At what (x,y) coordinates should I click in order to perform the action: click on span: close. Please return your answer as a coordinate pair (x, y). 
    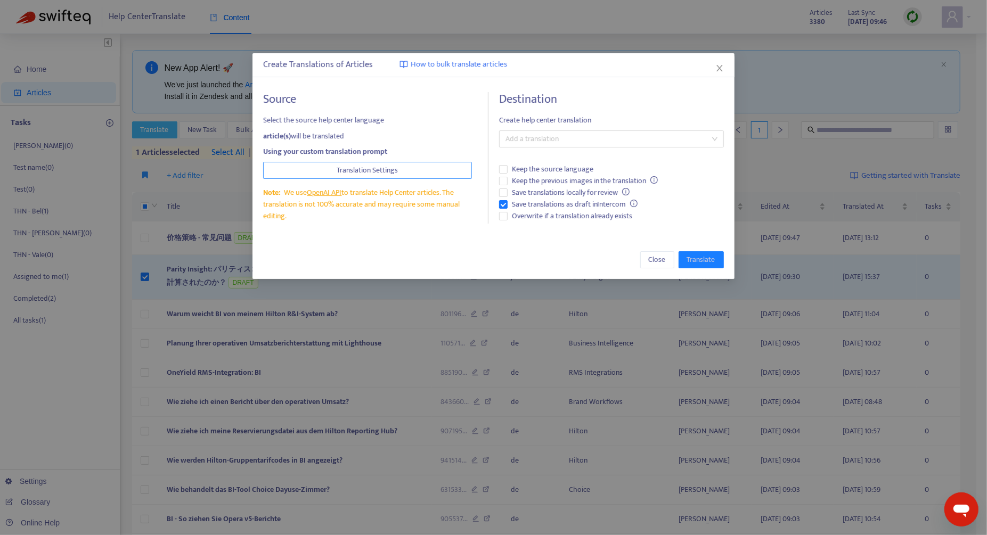
    Looking at the image, I should click on (720, 68).